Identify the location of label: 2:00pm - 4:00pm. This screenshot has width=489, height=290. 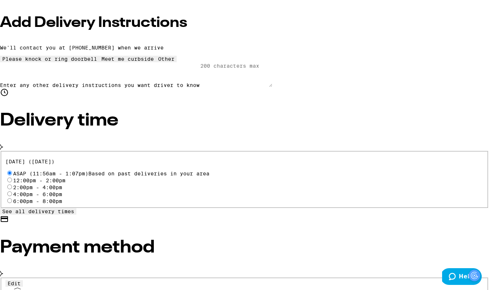
(37, 187).